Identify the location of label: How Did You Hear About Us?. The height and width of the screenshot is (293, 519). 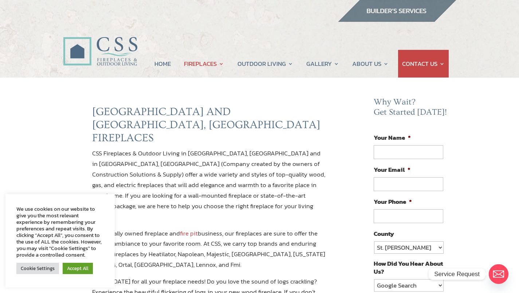
(408, 268).